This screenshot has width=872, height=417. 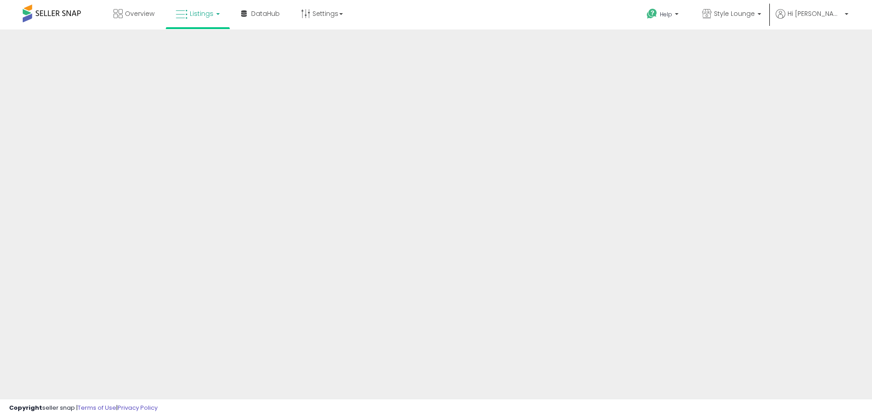 I want to click on span: DataHub, so click(x=265, y=14).